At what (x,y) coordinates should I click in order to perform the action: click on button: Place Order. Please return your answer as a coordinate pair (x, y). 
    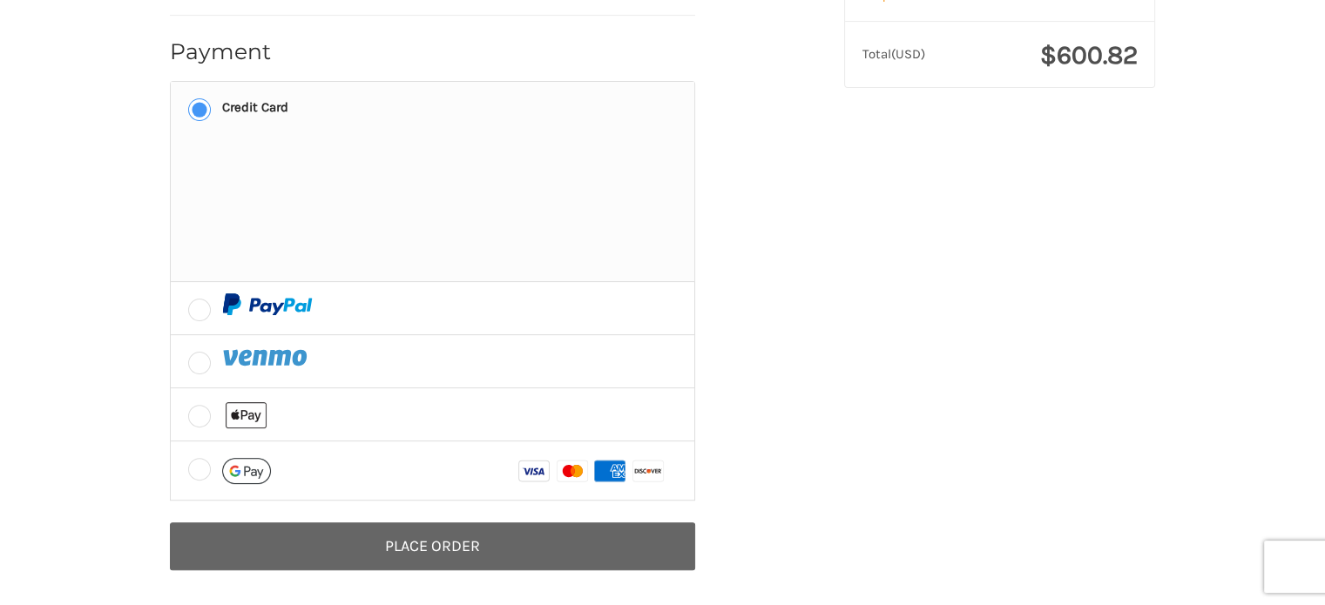
    Looking at the image, I should click on (432, 546).